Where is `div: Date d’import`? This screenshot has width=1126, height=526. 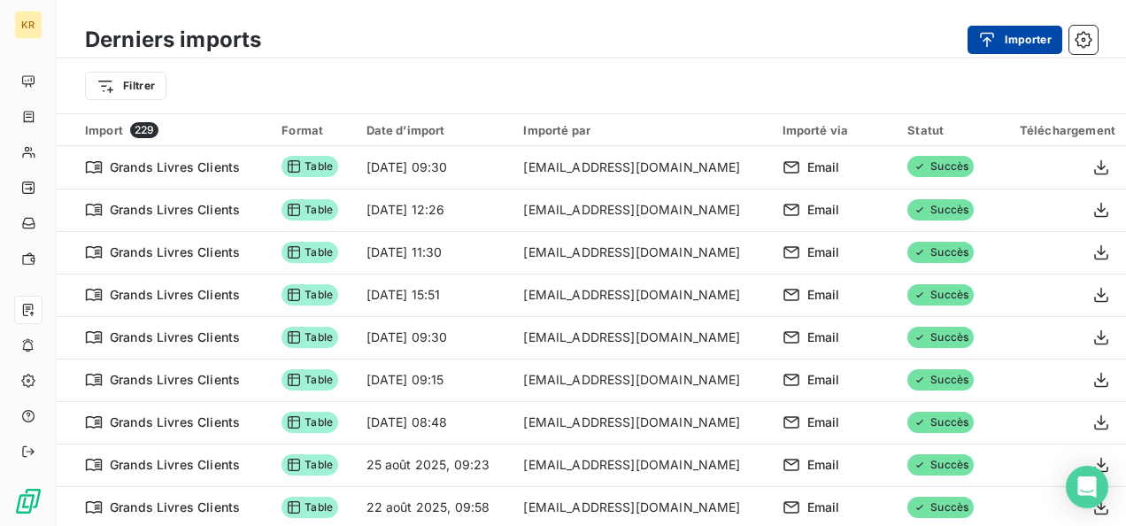 div: Date d’import is located at coordinates (435, 130).